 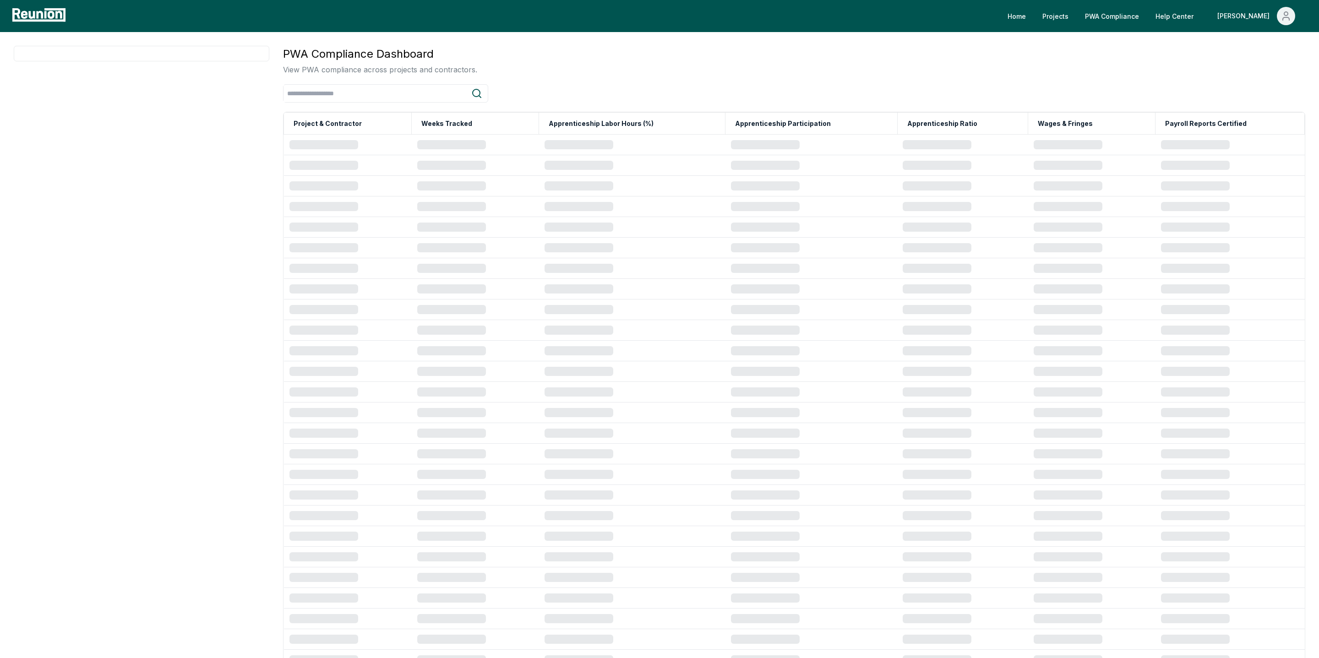 I want to click on nav: Main, so click(x=1155, y=16).